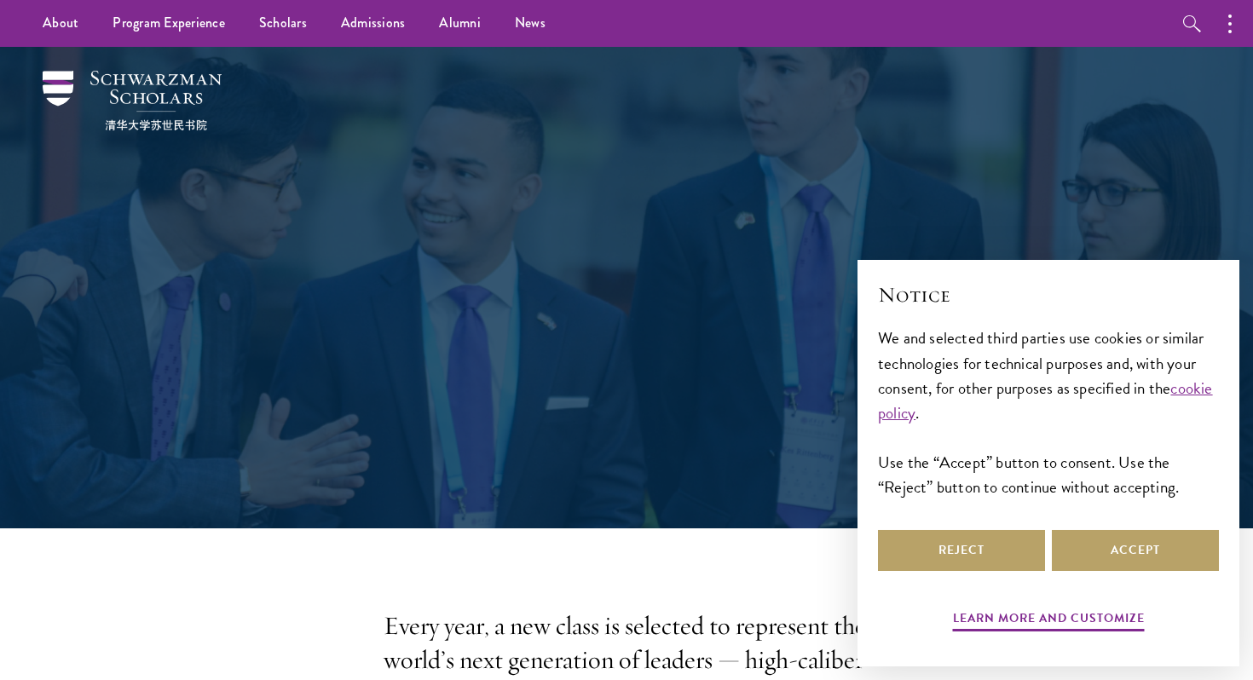 Image resolution: width=1253 pixels, height=680 pixels. I want to click on button: Reject, so click(961, 550).